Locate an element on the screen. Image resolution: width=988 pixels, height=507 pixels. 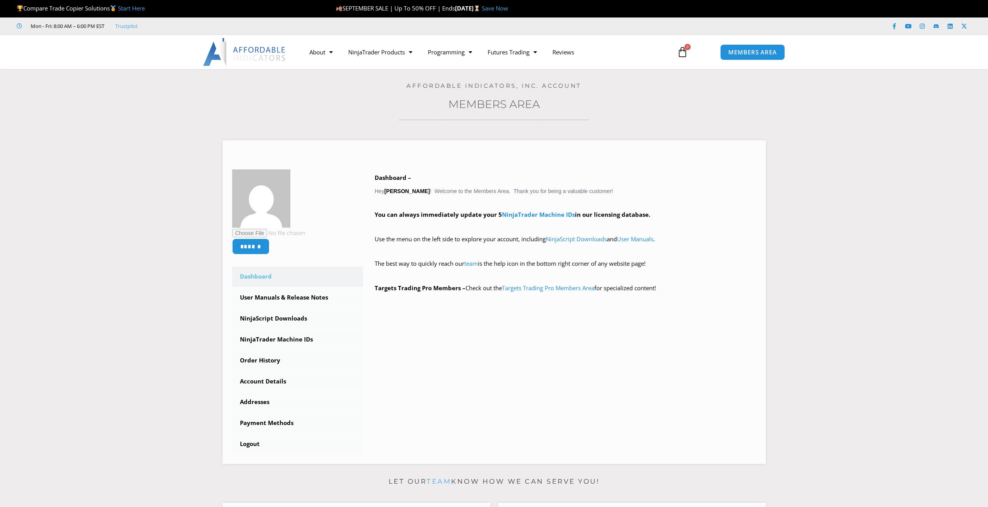
a: Start Here is located at coordinates (131, 8).